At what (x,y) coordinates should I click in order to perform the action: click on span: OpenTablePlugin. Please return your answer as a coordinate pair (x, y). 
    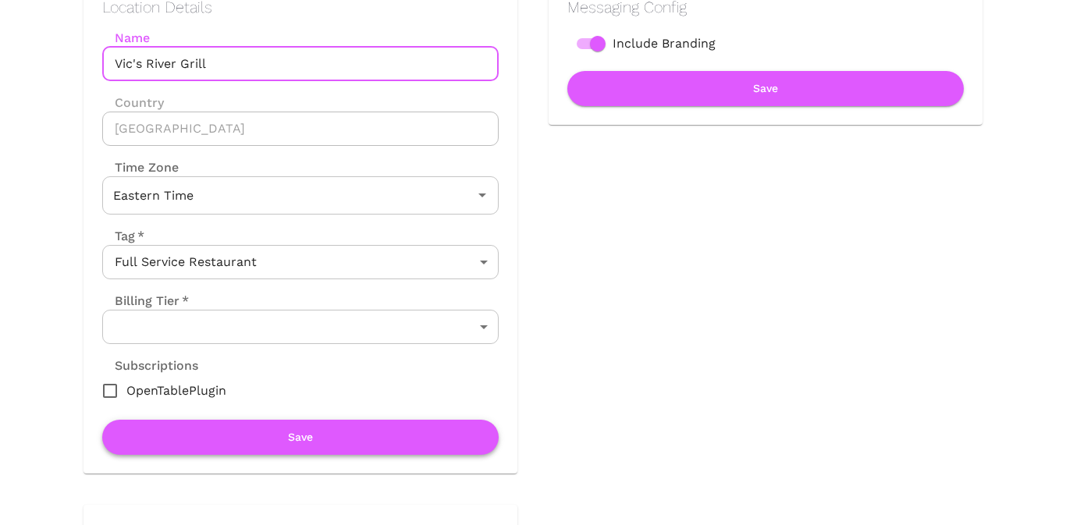
    Looking at the image, I should click on (176, 391).